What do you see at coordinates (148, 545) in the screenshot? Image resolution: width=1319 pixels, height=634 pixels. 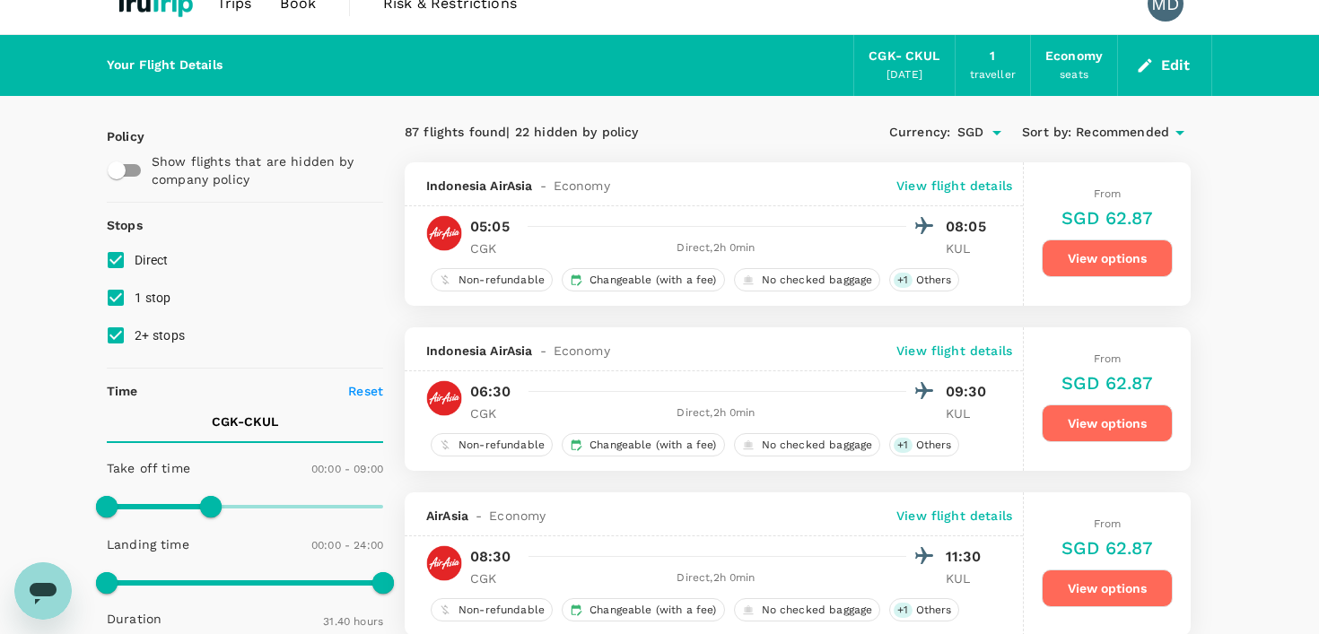 I see `p: Landing time` at bounding box center [148, 545].